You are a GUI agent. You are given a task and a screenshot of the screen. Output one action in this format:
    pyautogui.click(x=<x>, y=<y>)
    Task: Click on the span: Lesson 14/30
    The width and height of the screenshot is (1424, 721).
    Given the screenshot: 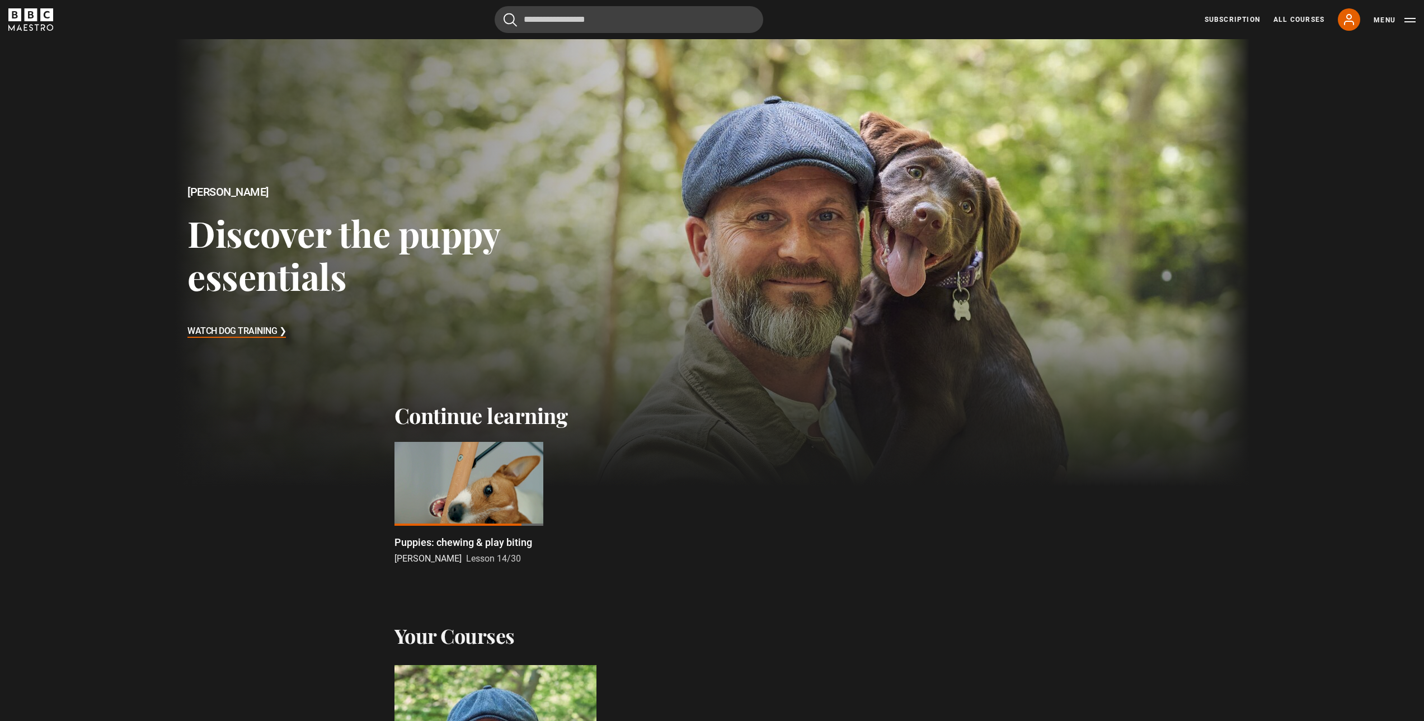 What is the action you would take?
    pyautogui.click(x=493, y=558)
    